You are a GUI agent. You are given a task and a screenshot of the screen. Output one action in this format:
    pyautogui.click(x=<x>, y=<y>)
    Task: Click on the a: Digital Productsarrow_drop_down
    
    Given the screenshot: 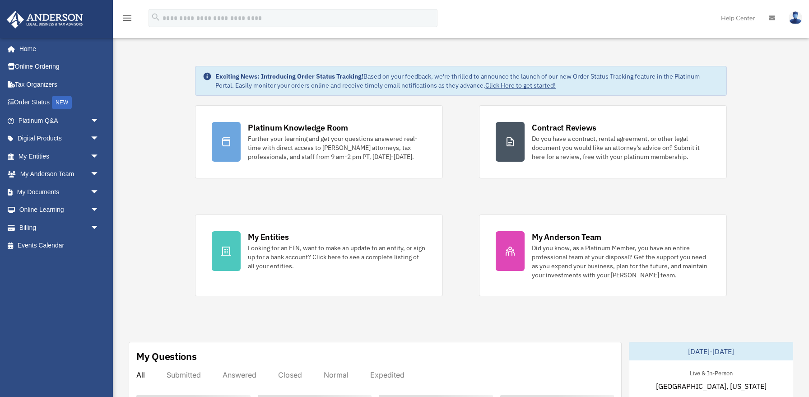 What is the action you would take?
    pyautogui.click(x=60, y=139)
    